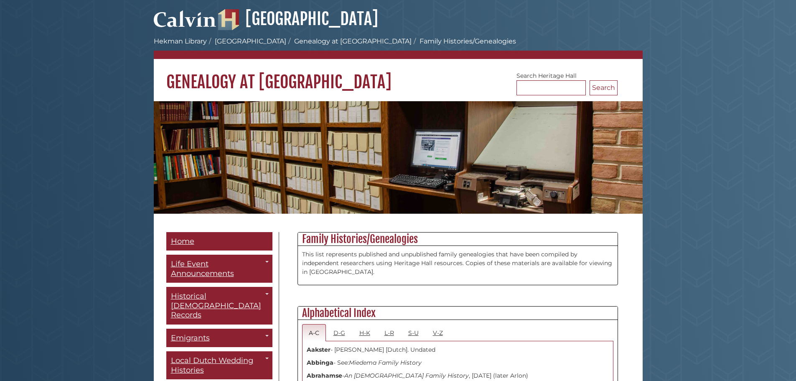 This screenshot has width=796, height=381. I want to click on a: Local Dutch Wedding Histories, so click(219, 365).